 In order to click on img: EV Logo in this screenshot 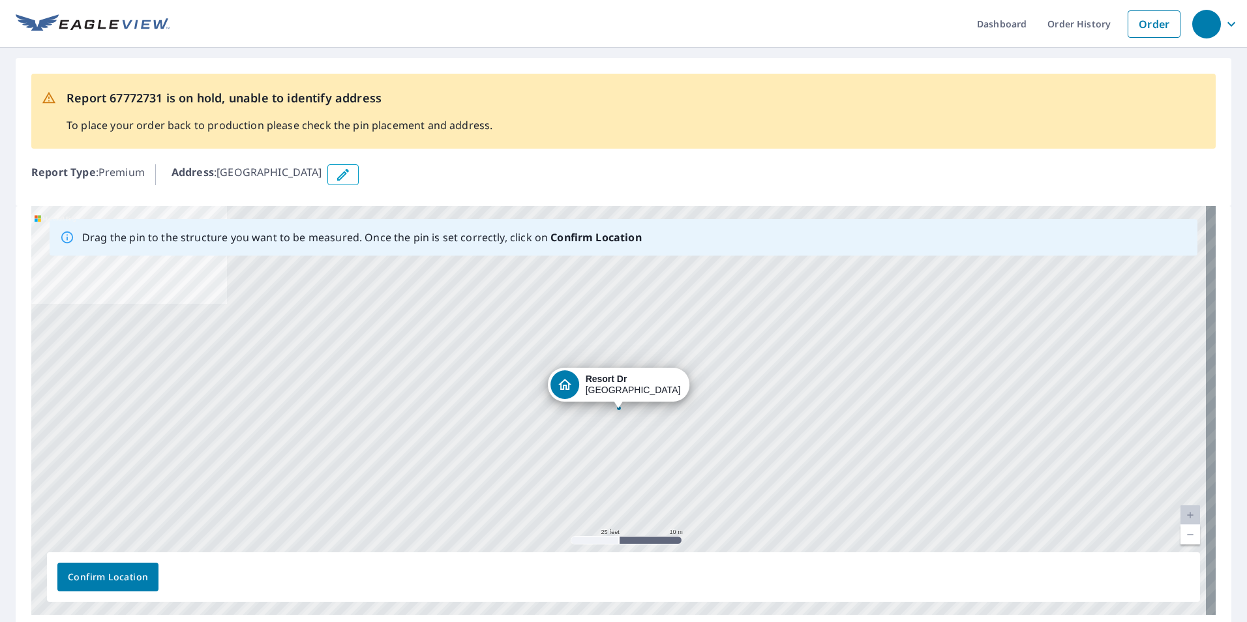, I will do `click(93, 24)`.